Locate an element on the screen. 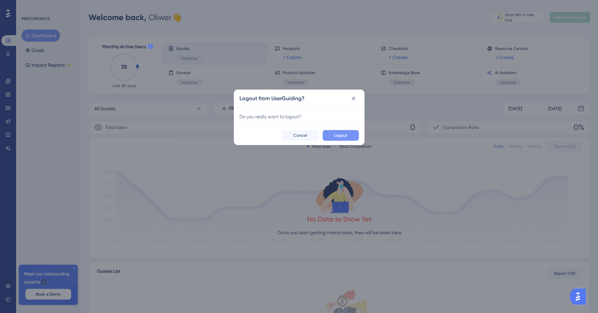 The width and height of the screenshot is (598, 313). img: launcher-image-alternative-text is located at coordinates (8, 10).